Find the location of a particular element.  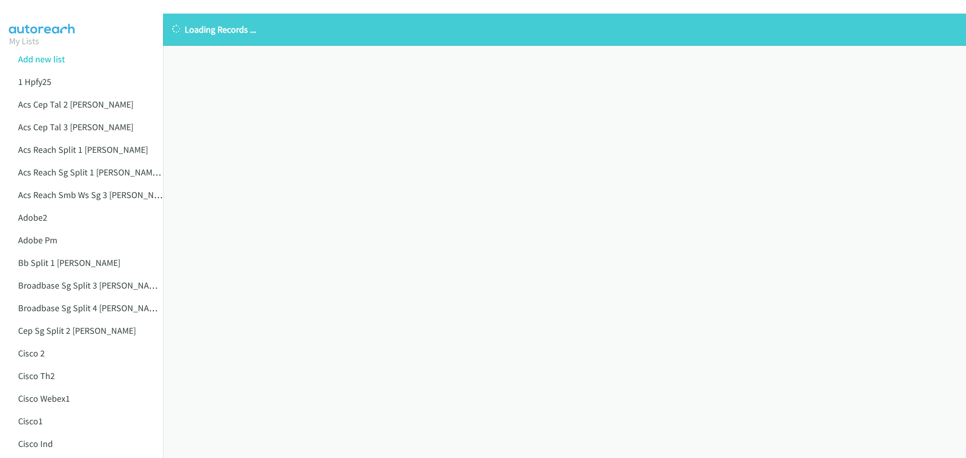

a: Cisco Th2 is located at coordinates (36, 376).